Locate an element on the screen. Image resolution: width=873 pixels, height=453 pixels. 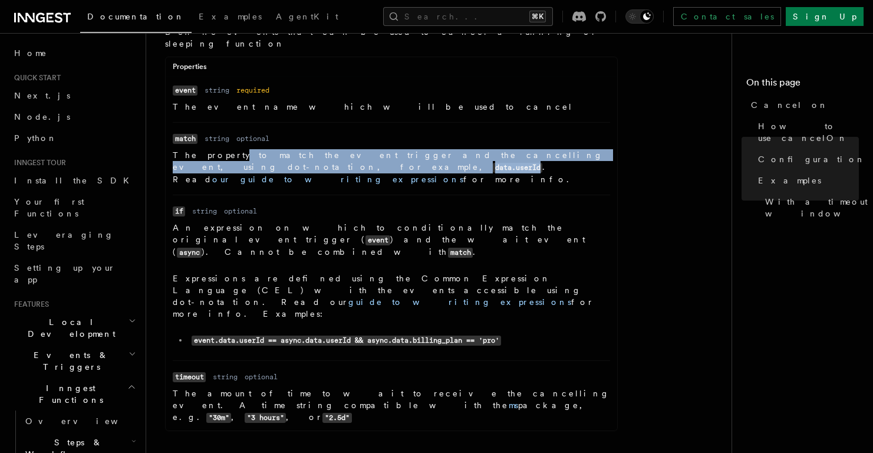
span: Inngest tour is located at coordinates (38, 163).